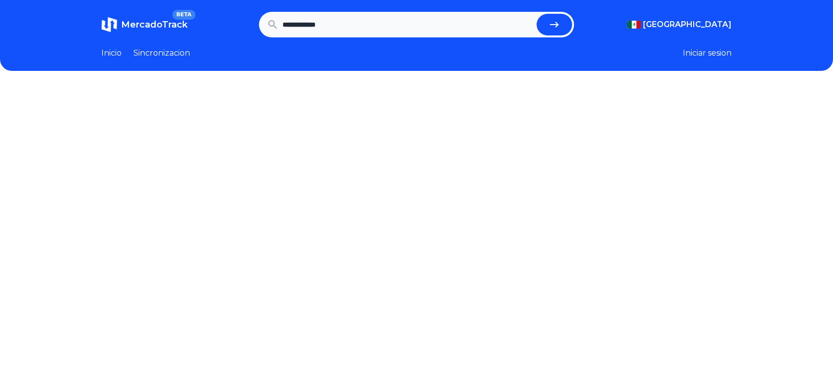 The image size is (833, 382). Describe the element at coordinates (634, 25) in the screenshot. I see `img: Mexico` at that location.